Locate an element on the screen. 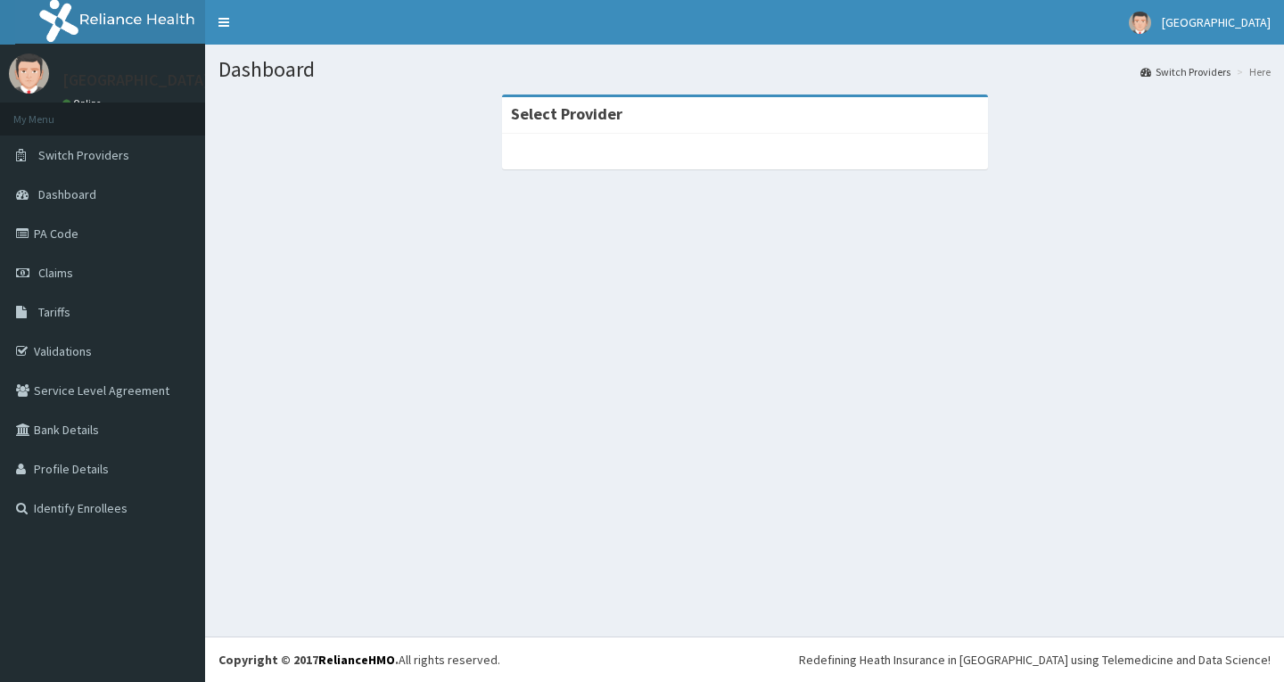  a: RelianceHMO is located at coordinates (357, 660).